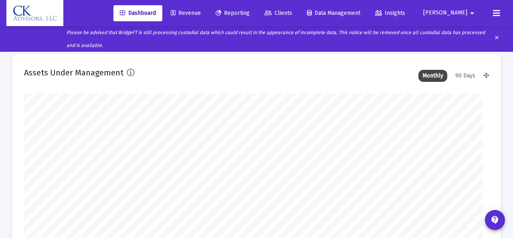 This screenshot has width=513, height=238. Describe the element at coordinates (74, 73) in the screenshot. I see `h2: Assets Under Management` at that location.